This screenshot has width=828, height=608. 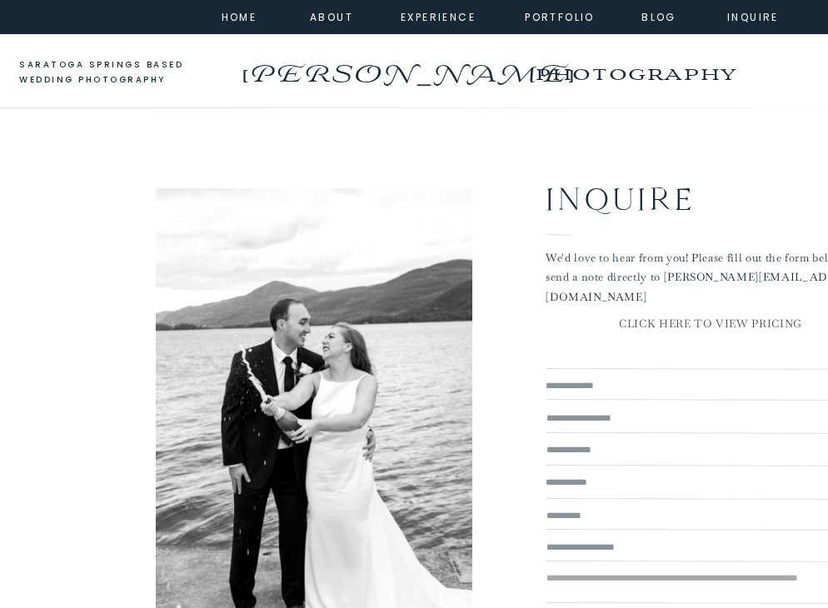 I want to click on a: home, so click(x=239, y=16).